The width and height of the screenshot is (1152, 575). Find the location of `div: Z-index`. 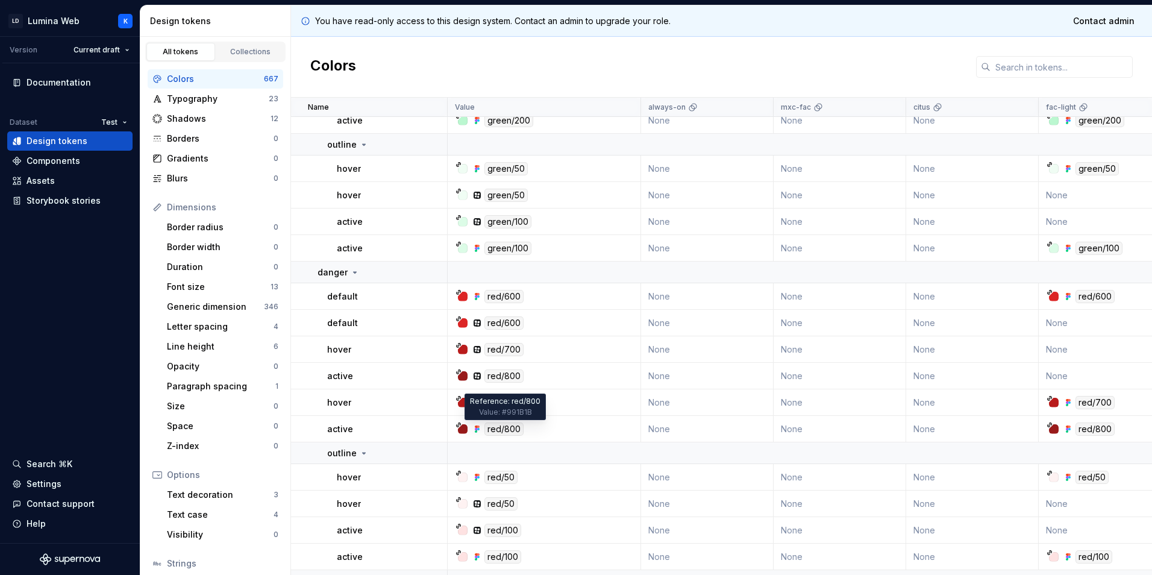

div: Z-index is located at coordinates (220, 446).